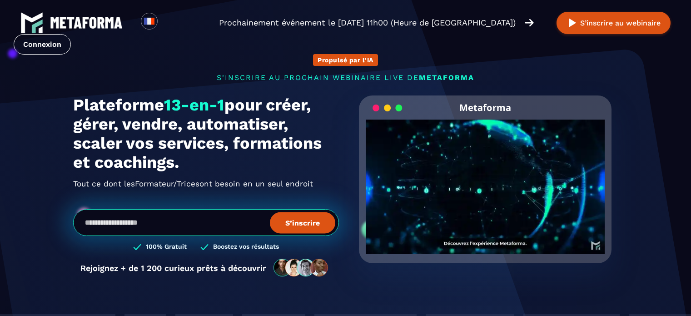 This screenshot has height=316, width=691. What do you see at coordinates (166, 247) in the screenshot?
I see `h3: 100% Gratuit` at bounding box center [166, 247].